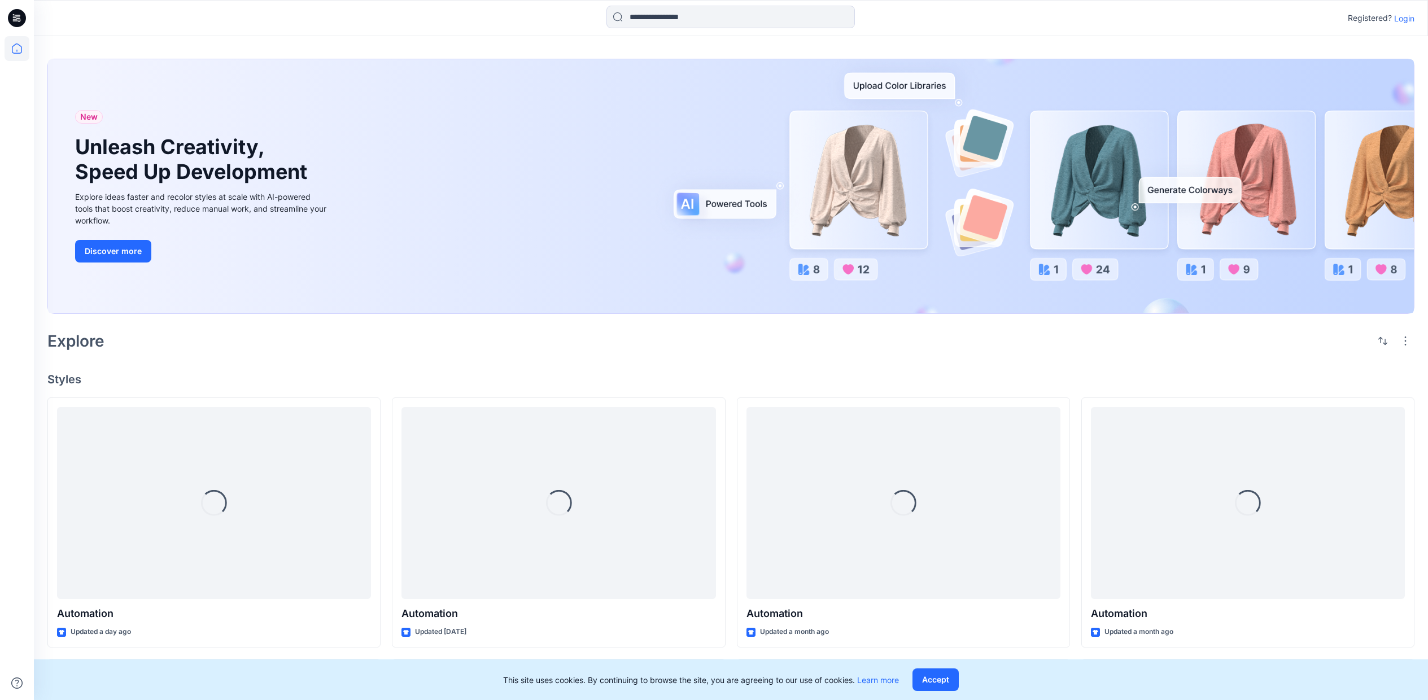 The height and width of the screenshot is (700, 1428). What do you see at coordinates (1370, 18) in the screenshot?
I see `p: Registered?` at bounding box center [1370, 18].